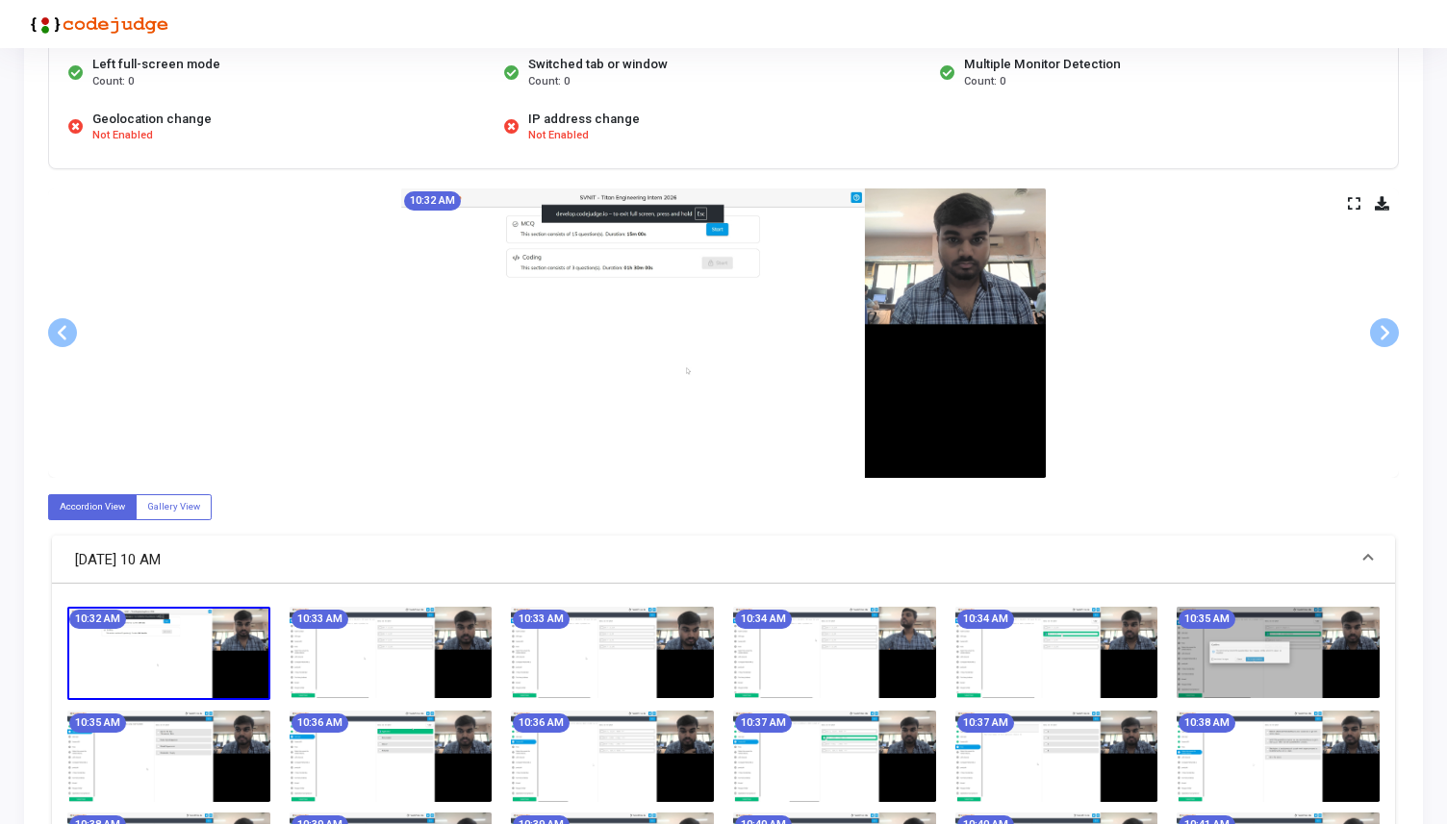  I want to click on img: screenshot-1758949443137.jpeg, so click(834, 652).